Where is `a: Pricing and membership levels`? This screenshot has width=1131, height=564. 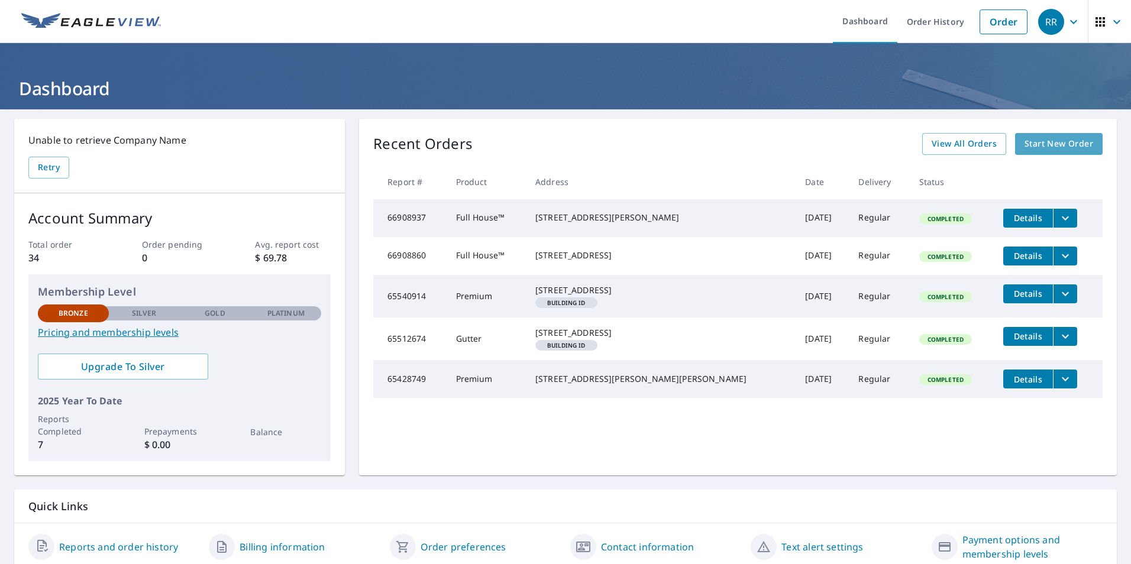 a: Pricing and membership levels is located at coordinates (179, 333).